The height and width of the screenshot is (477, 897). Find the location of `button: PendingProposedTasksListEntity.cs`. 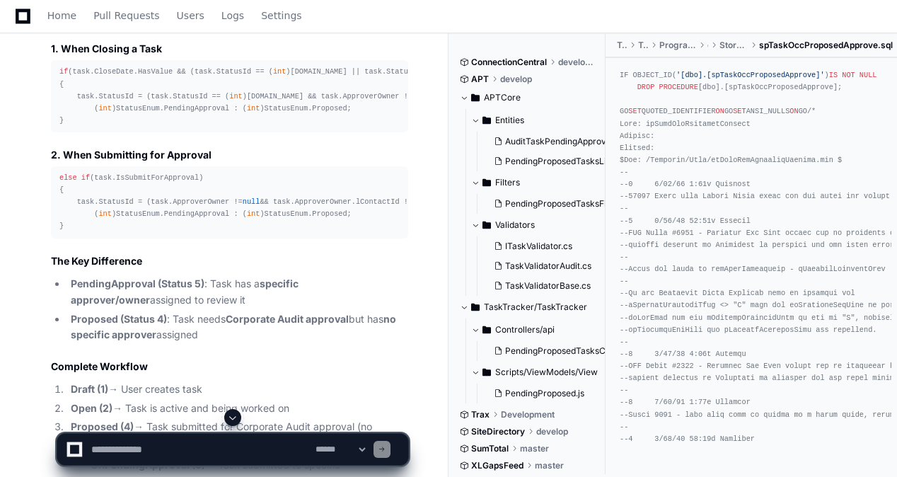

button: PendingProposedTasksListEntity.cs is located at coordinates (548, 161).